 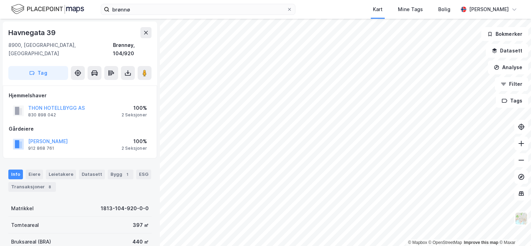 What do you see at coordinates (511, 84) in the screenshot?
I see `button: Filter` at bounding box center [511, 84].